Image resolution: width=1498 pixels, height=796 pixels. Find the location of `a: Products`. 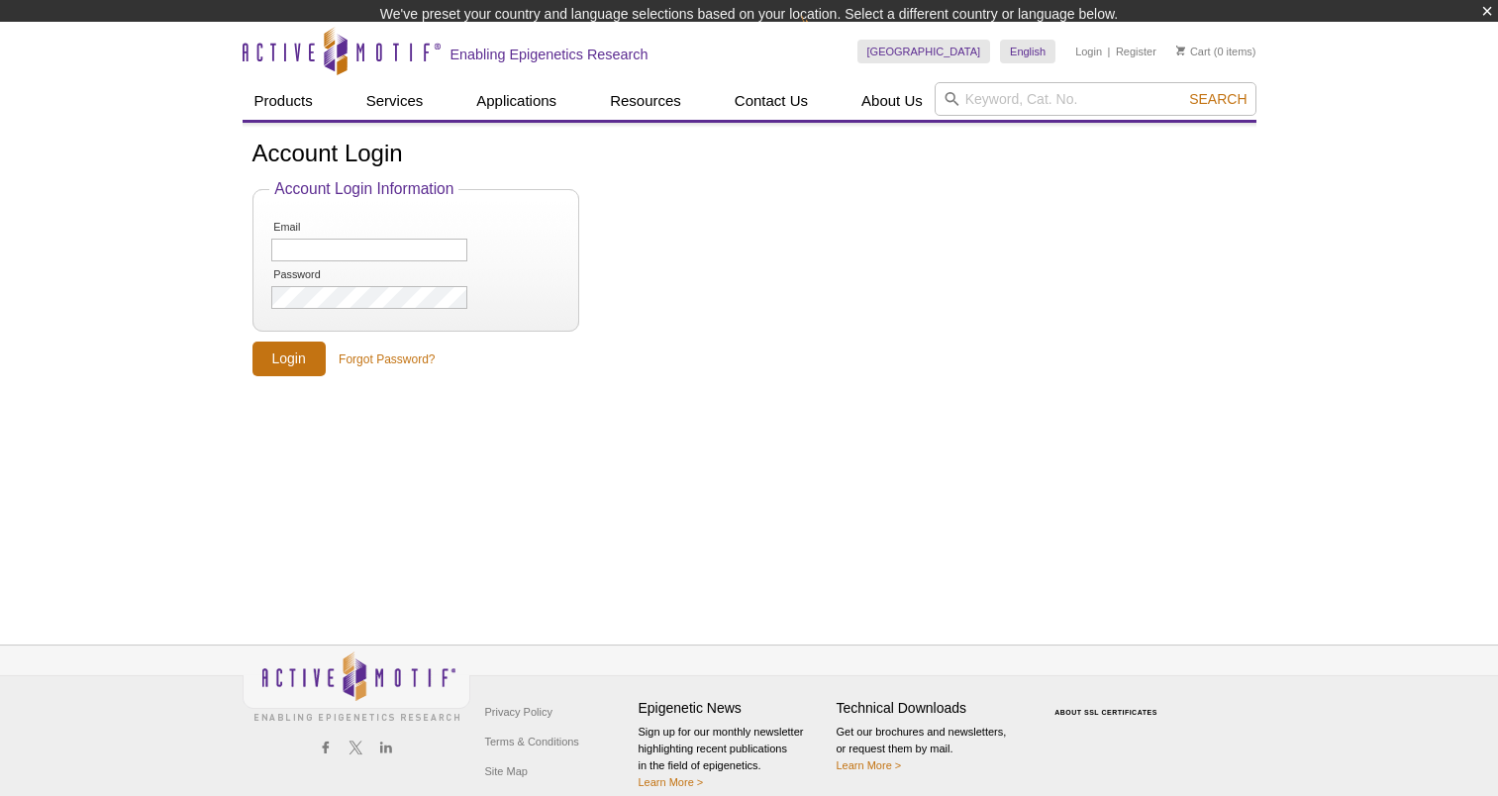

a: Products is located at coordinates (283, 101).